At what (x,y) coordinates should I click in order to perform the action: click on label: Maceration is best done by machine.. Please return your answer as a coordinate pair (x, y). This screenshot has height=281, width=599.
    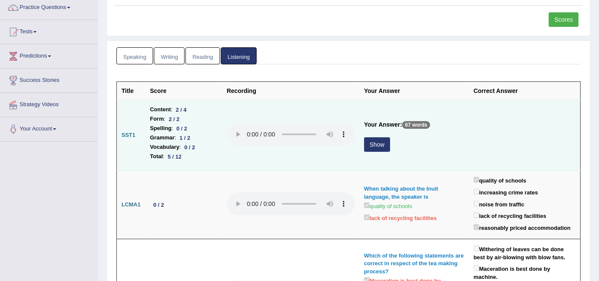
    Looking at the image, I should click on (524, 272).